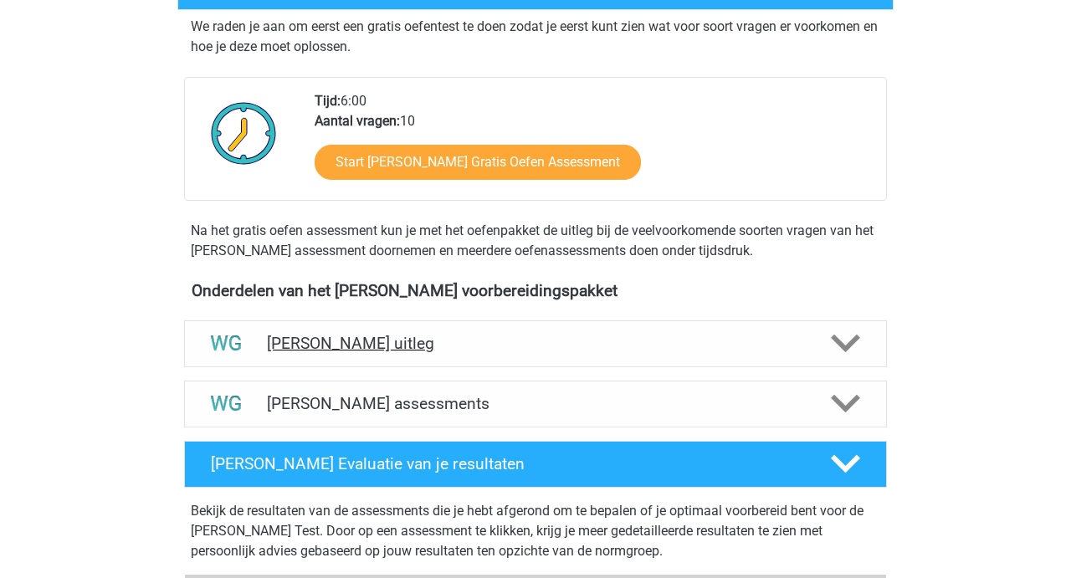 The image size is (1071, 578). What do you see at coordinates (357, 120) in the screenshot?
I see `b: Aantal vragen:` at bounding box center [357, 120].